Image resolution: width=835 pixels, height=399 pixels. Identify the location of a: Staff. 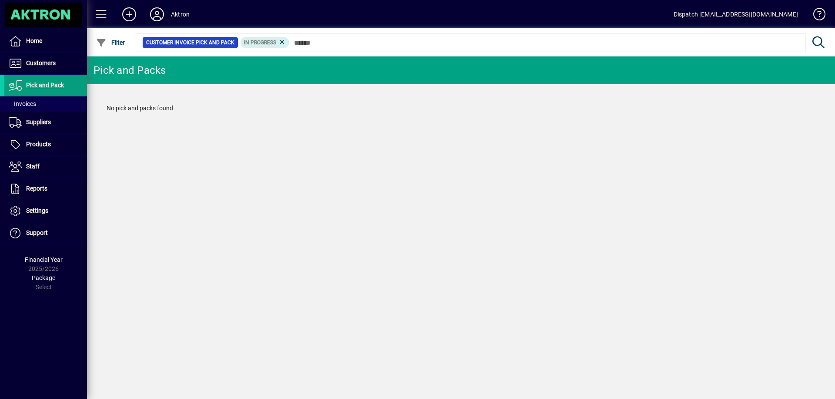
(46, 167).